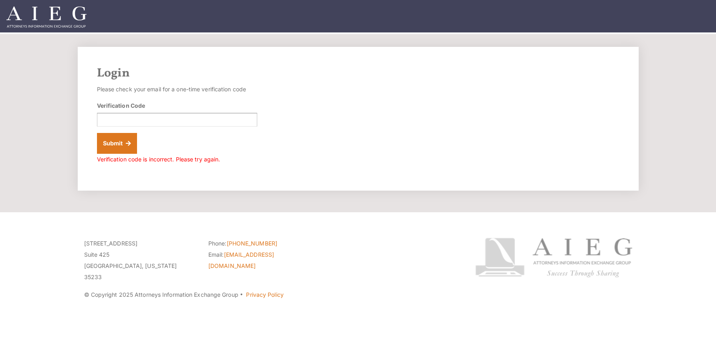  Describe the element at coordinates (264, 260) in the screenshot. I see `li: Email:` at that location.